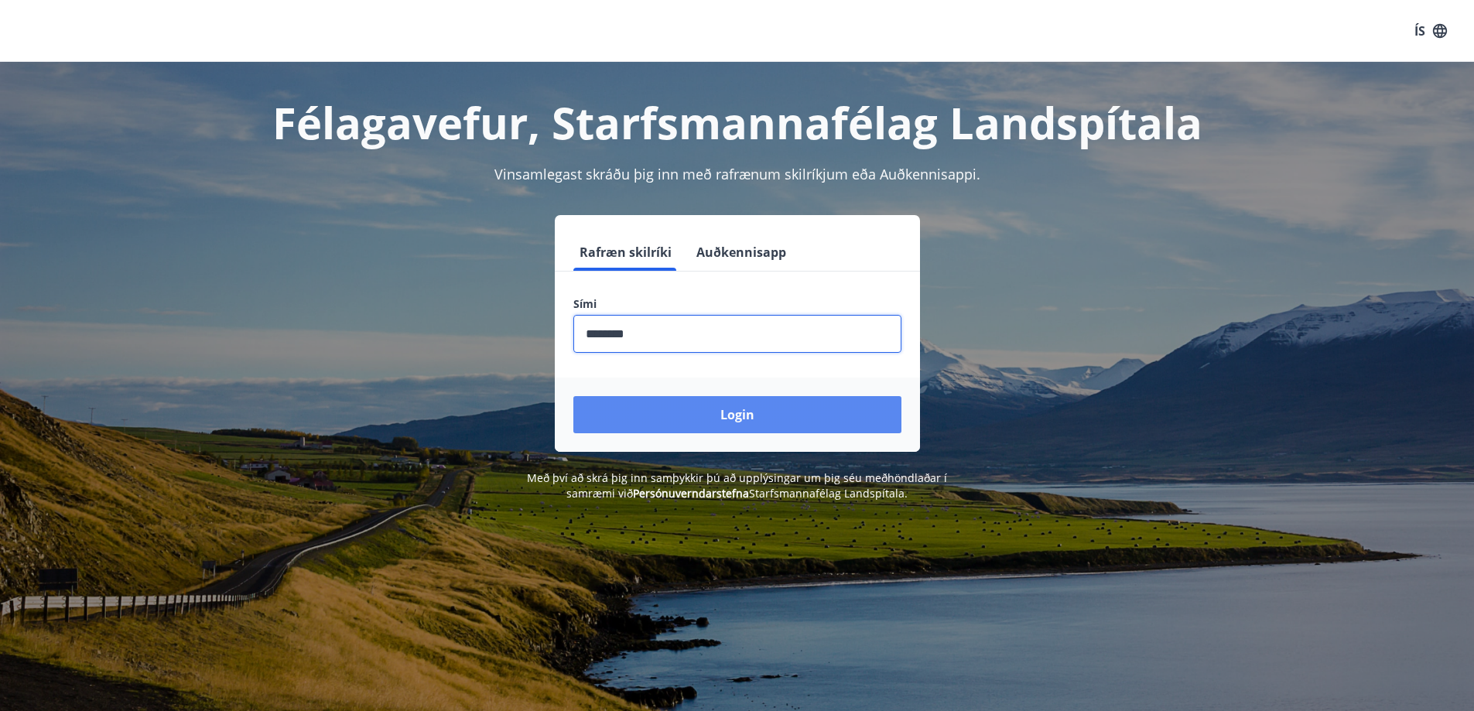 Image resolution: width=1474 pixels, height=711 pixels. I want to click on h1: Félagavefur, Starfsmannafélag Landspítala, so click(737, 122).